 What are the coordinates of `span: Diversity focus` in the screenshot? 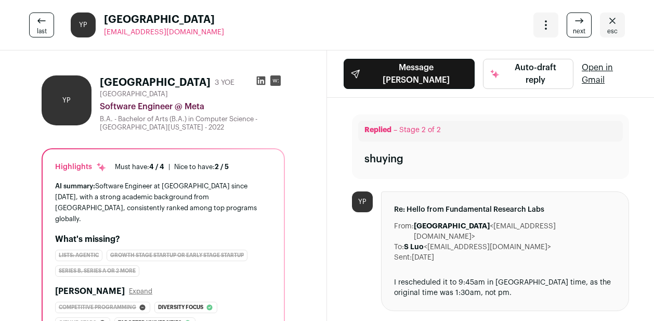 It's located at (180, 307).